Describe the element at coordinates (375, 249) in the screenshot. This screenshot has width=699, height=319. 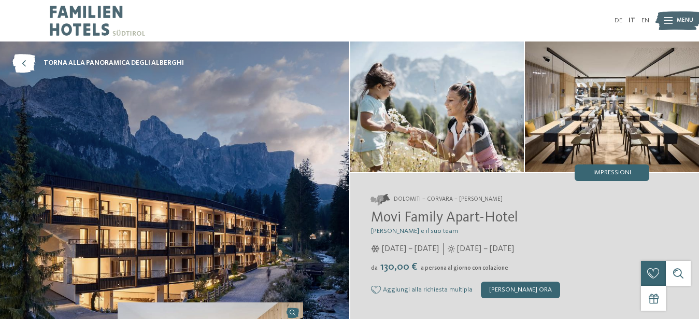
I see `i: Orari d'apertura inverno` at that location.